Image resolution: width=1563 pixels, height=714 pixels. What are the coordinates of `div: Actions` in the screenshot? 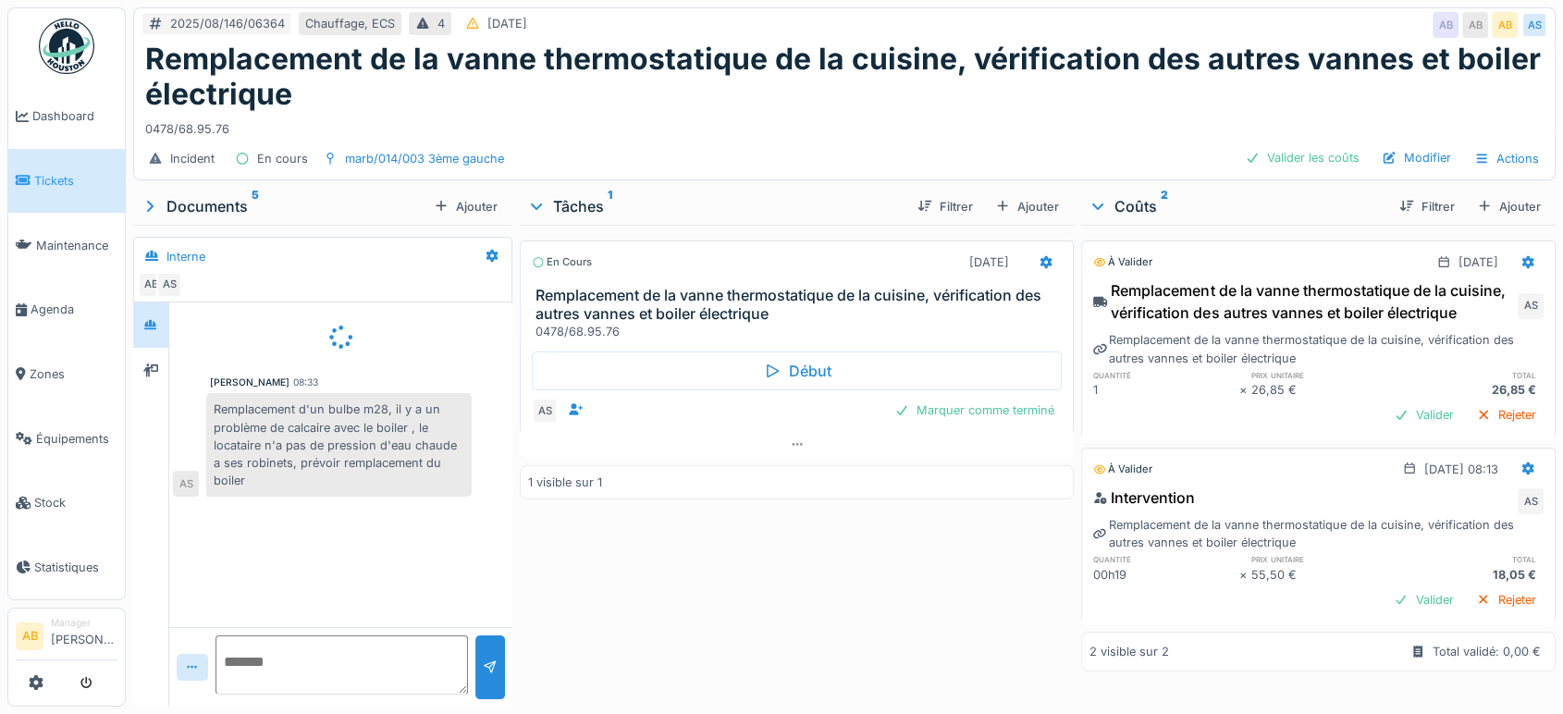 It's located at (1506, 158).